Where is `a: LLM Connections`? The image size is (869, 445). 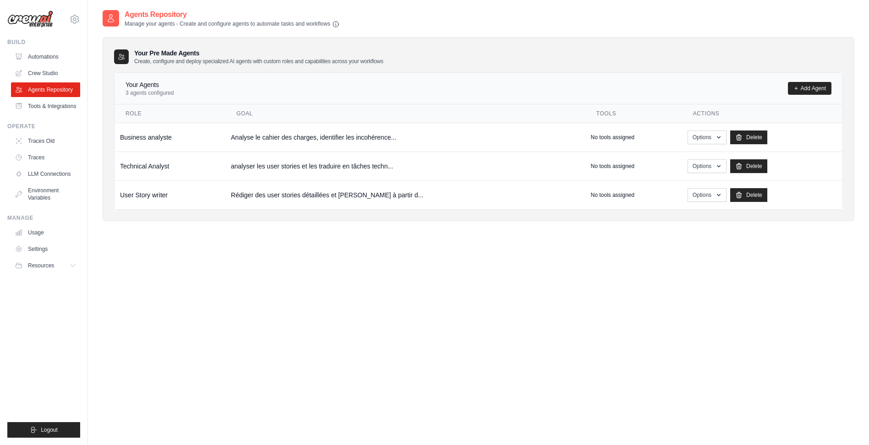
a: LLM Connections is located at coordinates (45, 174).